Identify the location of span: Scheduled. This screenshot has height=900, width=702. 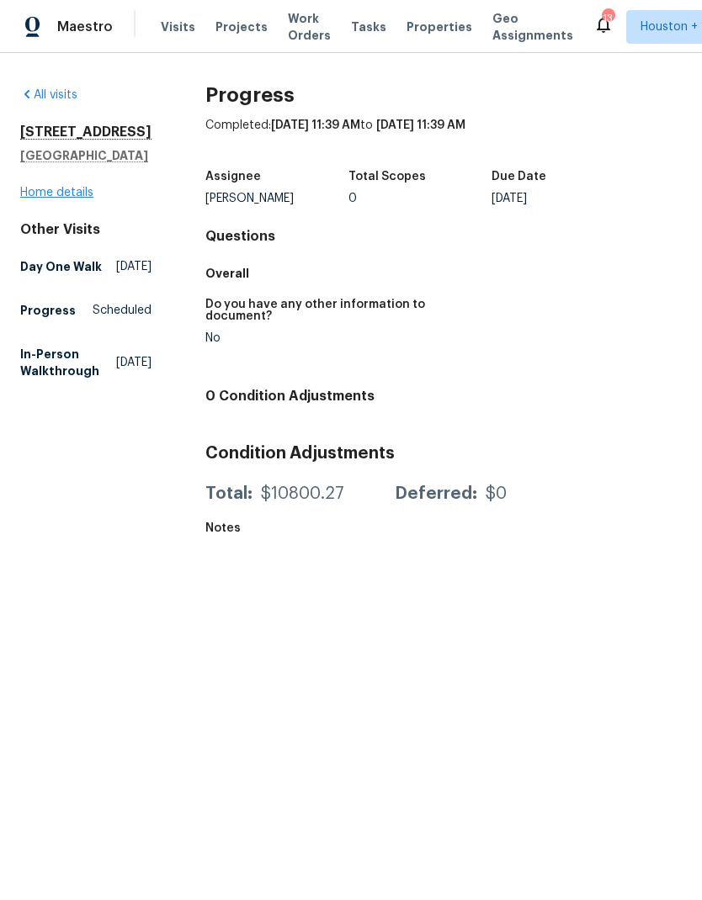
(122, 310).